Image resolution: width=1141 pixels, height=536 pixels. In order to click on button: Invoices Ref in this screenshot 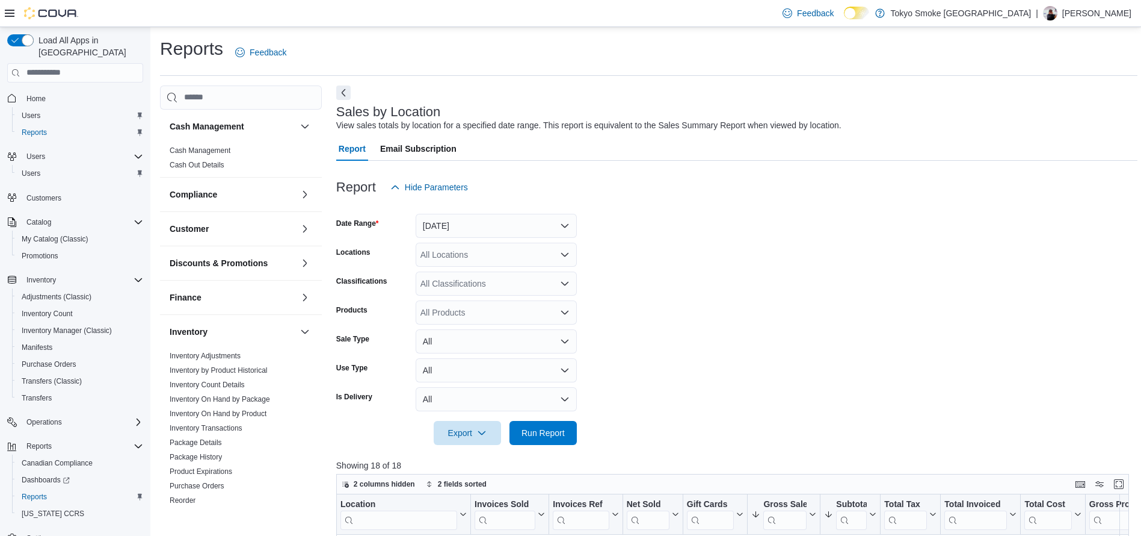, I will do `click(585, 513)`.